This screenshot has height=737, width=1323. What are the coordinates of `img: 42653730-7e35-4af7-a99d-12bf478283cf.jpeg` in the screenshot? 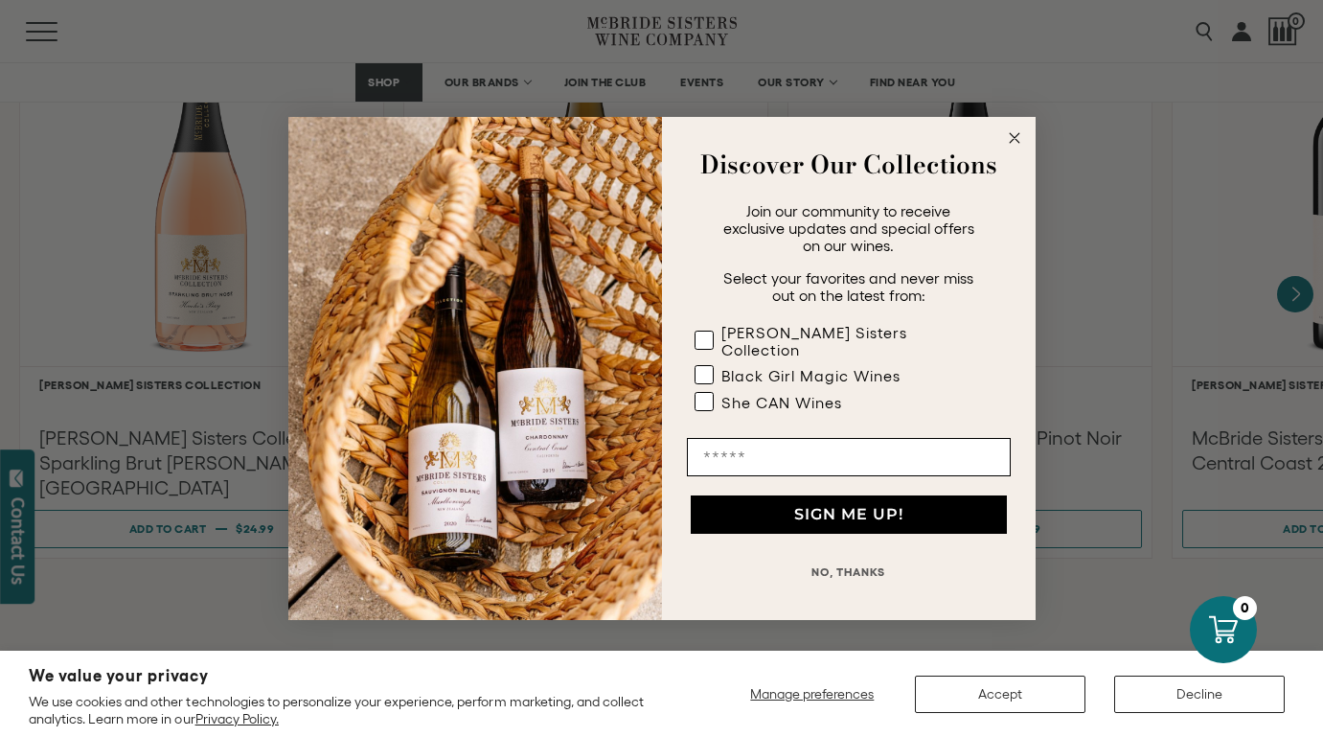 It's located at (475, 368).